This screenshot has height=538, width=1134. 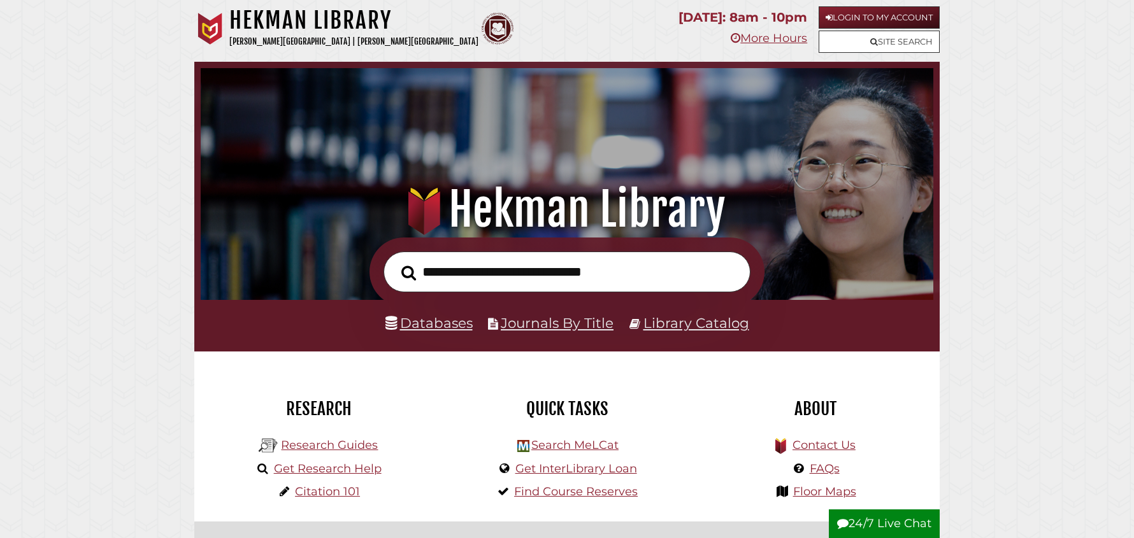 What do you see at coordinates (567, 409) in the screenshot?
I see `h2: Quick Tasks` at bounding box center [567, 409].